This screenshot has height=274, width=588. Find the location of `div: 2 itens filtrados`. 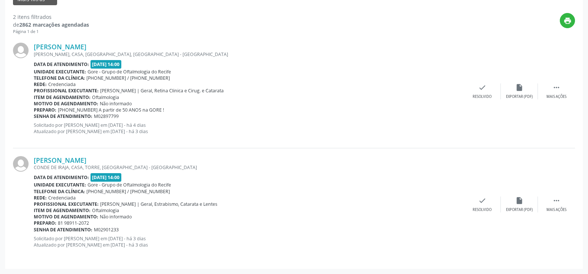

div: 2 itens filtrados is located at coordinates (51, 17).